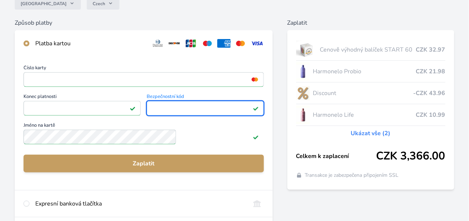  Describe the element at coordinates (303, 115) in the screenshot. I see `img: CLEAN_LIFE_se_stinem_x-lo.jpg` at that location.